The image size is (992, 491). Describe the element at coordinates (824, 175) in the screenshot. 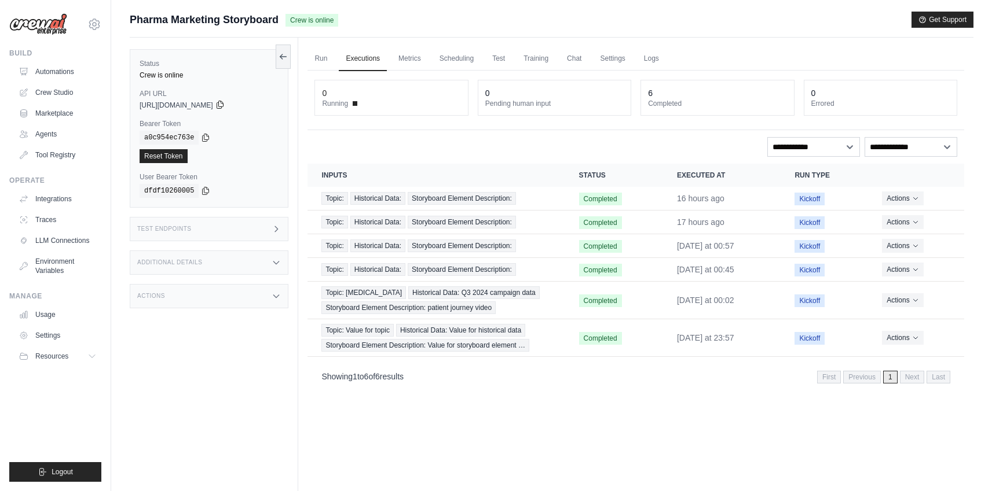

I see `th: Run Type` at that location.